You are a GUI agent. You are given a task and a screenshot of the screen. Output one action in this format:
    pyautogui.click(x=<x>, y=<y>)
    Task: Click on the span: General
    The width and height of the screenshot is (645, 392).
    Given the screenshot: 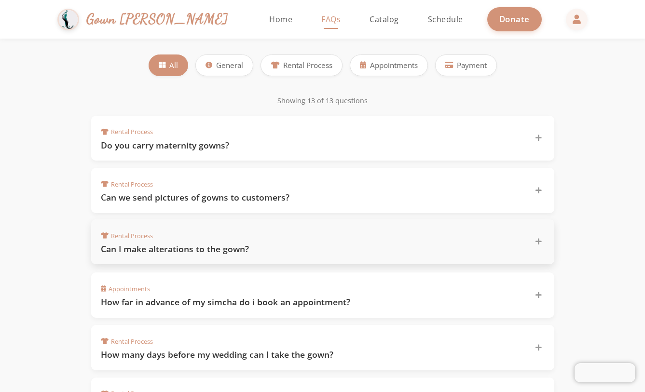 What is the action you would take?
    pyautogui.click(x=230, y=65)
    